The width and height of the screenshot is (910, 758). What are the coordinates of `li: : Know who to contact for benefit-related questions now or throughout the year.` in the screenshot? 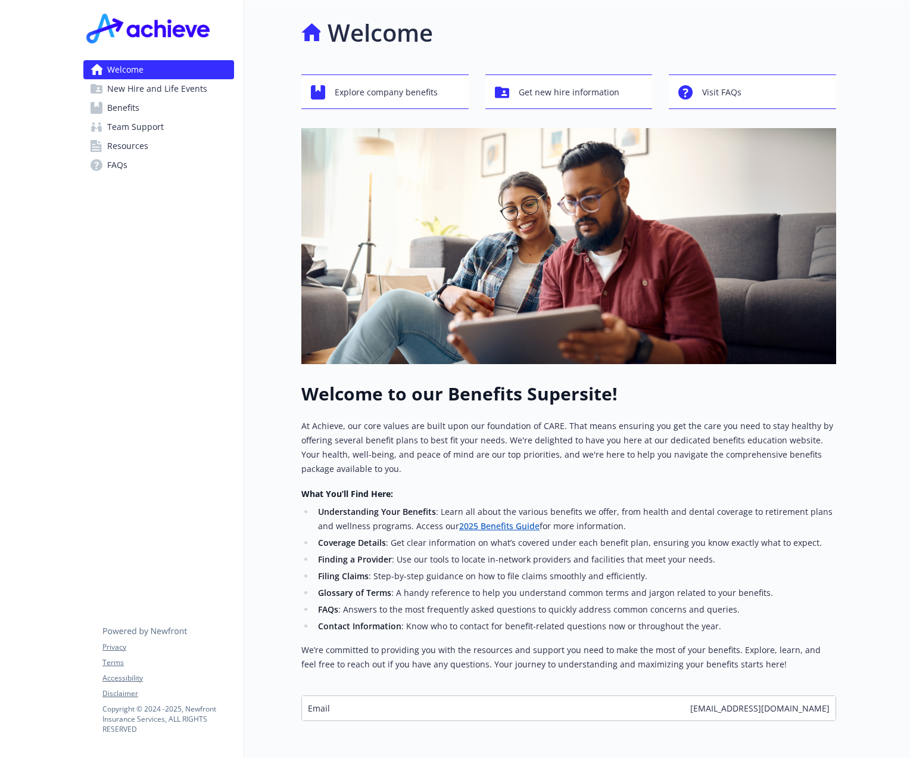 It's located at (575, 626).